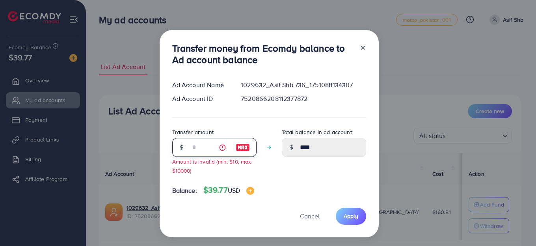  What do you see at coordinates (303, 99) in the screenshot?
I see `div: 7520866208112377872` at bounding box center [303, 99].